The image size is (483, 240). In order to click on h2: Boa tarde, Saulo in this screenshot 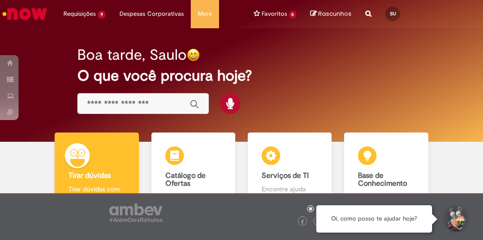, I will do `click(132, 55)`.